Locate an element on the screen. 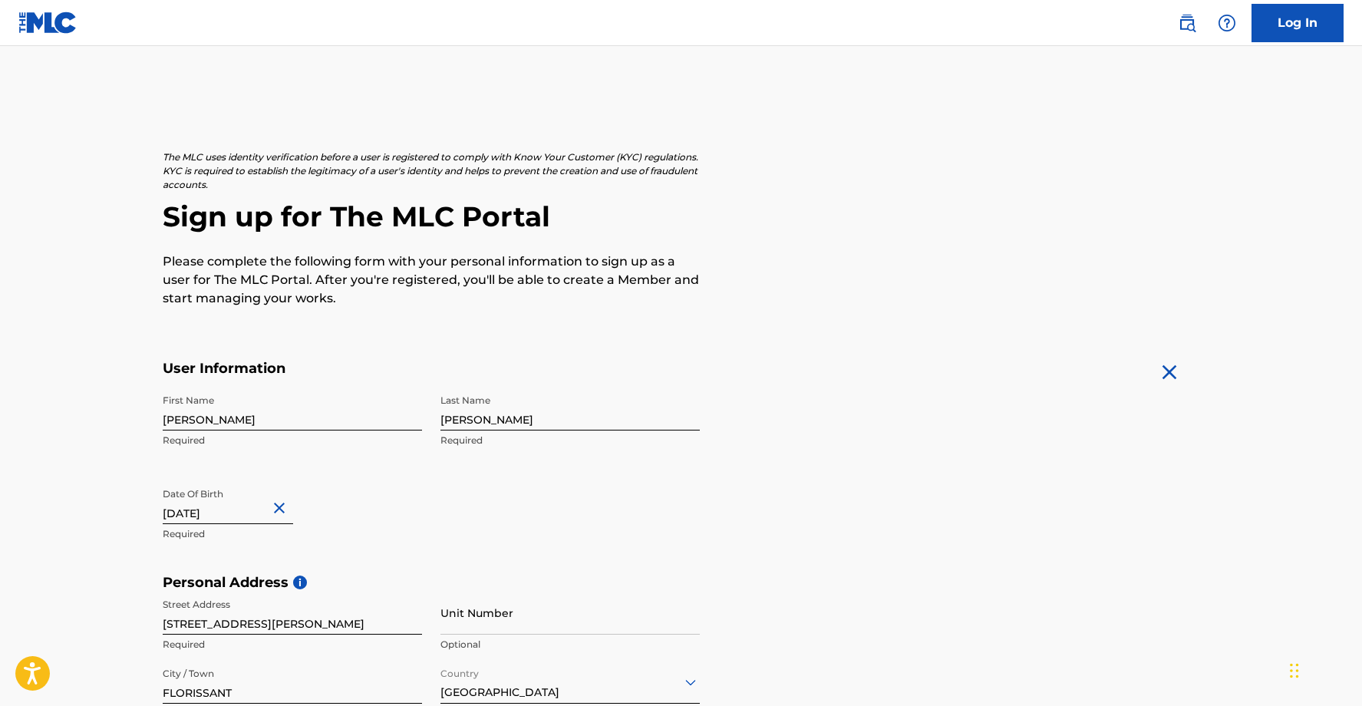 The height and width of the screenshot is (706, 1362). span: i is located at coordinates (300, 582).